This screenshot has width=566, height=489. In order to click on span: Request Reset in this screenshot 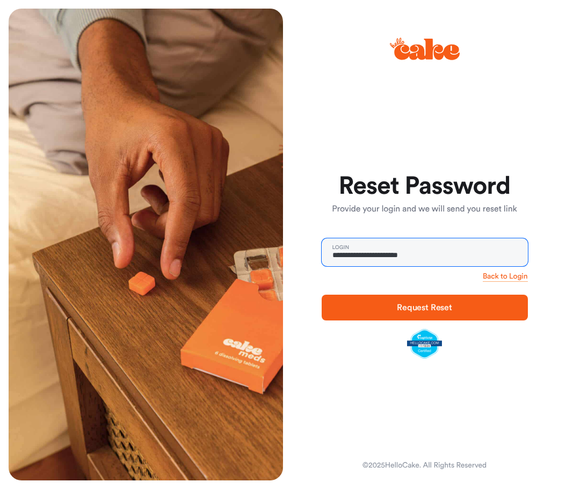, I will do `click(424, 308)`.